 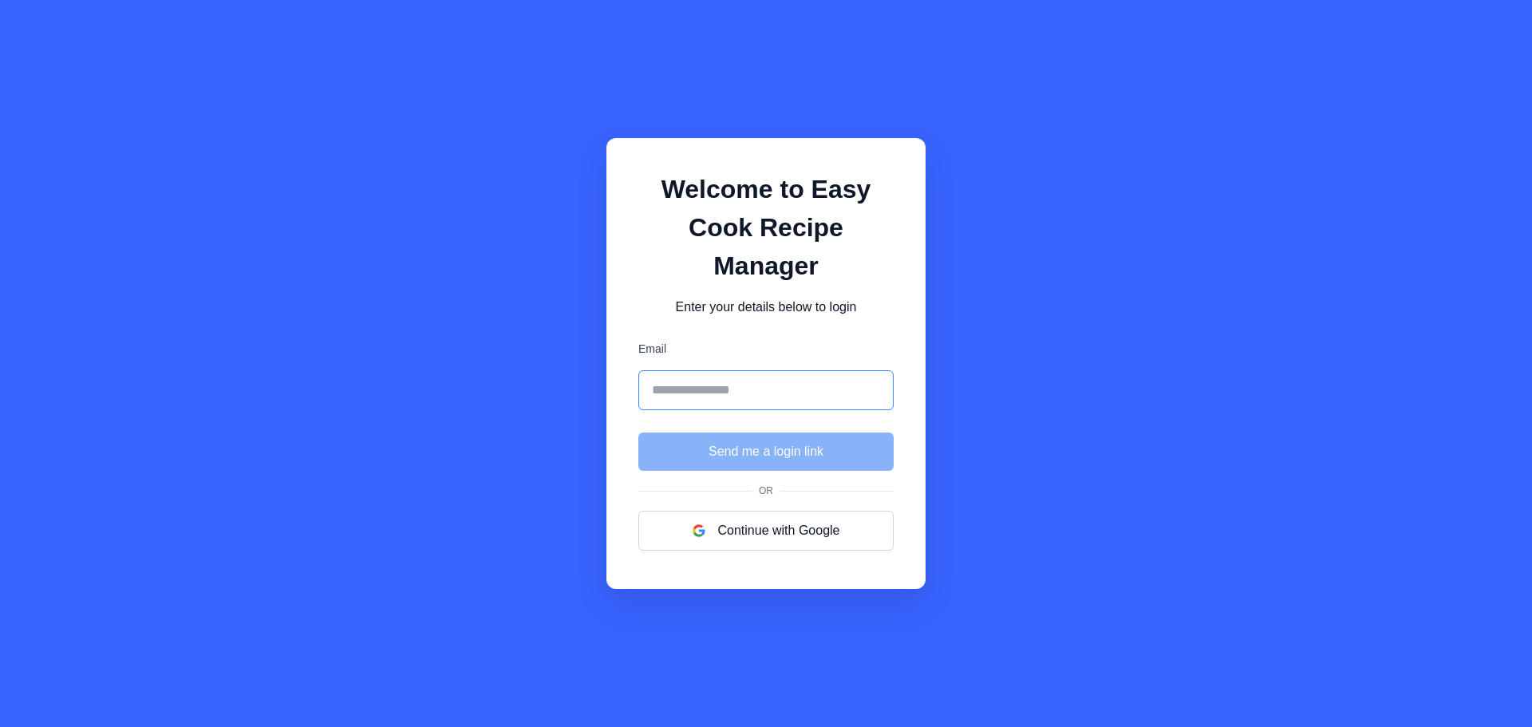 What do you see at coordinates (766, 452) in the screenshot?
I see `button: Send me a login link` at bounding box center [766, 452].